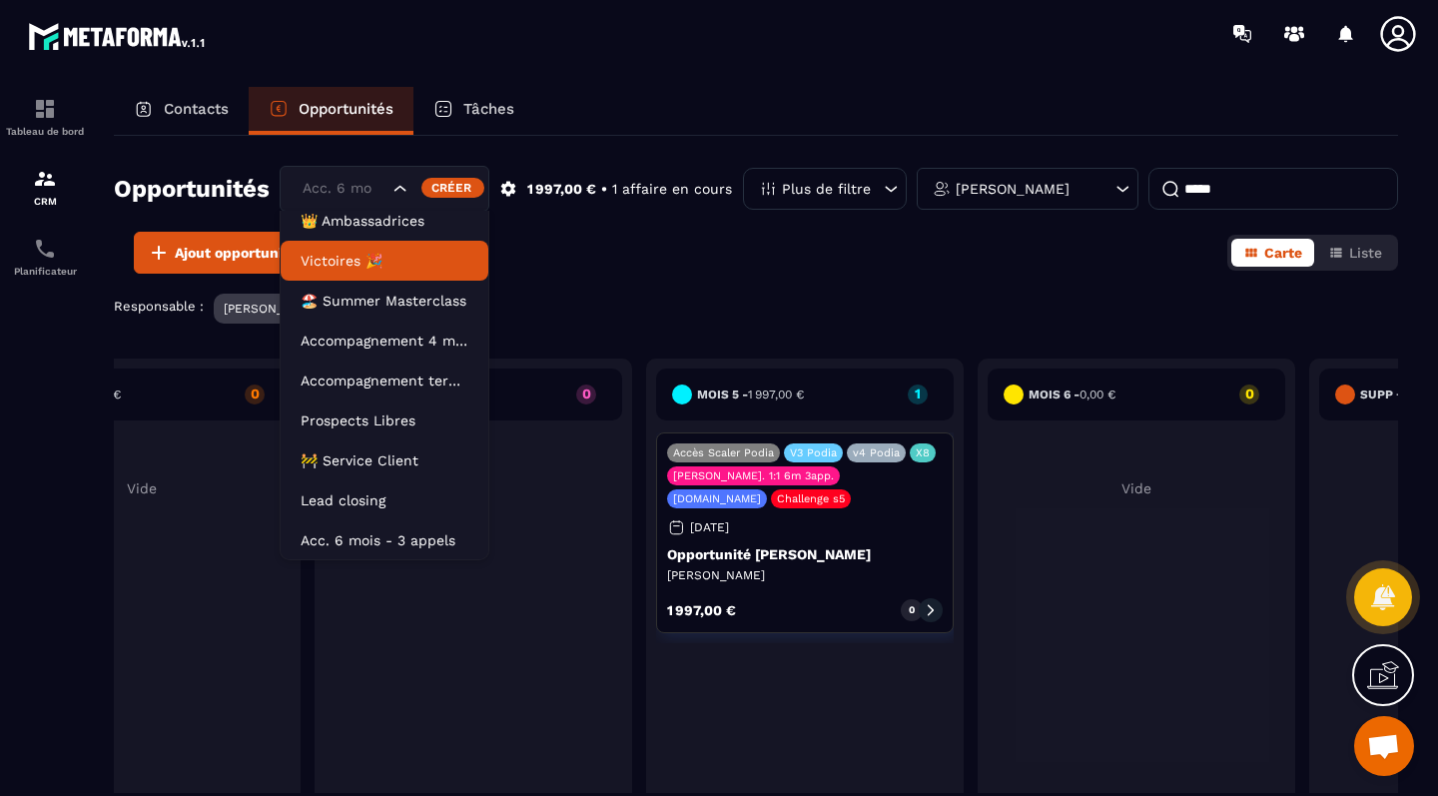  What do you see at coordinates (811, 498) in the screenshot?
I see `p: Challenge s5` at bounding box center [811, 498].